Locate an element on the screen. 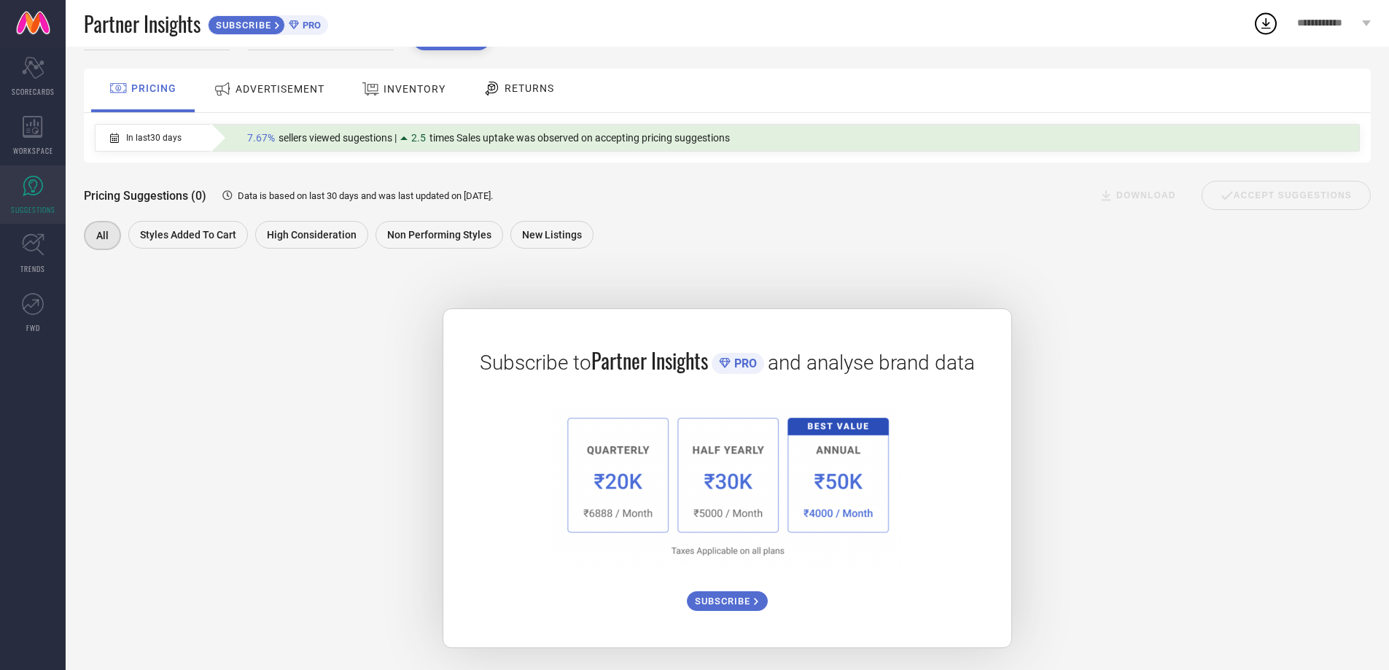 The image size is (1389, 670). span: INVENTORY is located at coordinates (414, 89).